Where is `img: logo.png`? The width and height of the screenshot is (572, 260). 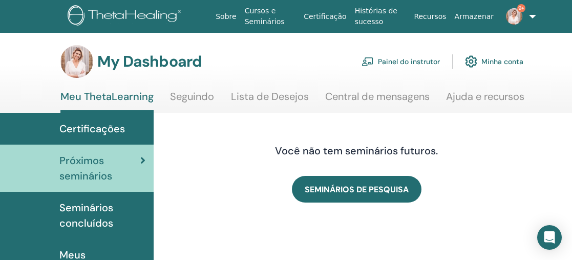
img: logo.png is located at coordinates (126, 16).